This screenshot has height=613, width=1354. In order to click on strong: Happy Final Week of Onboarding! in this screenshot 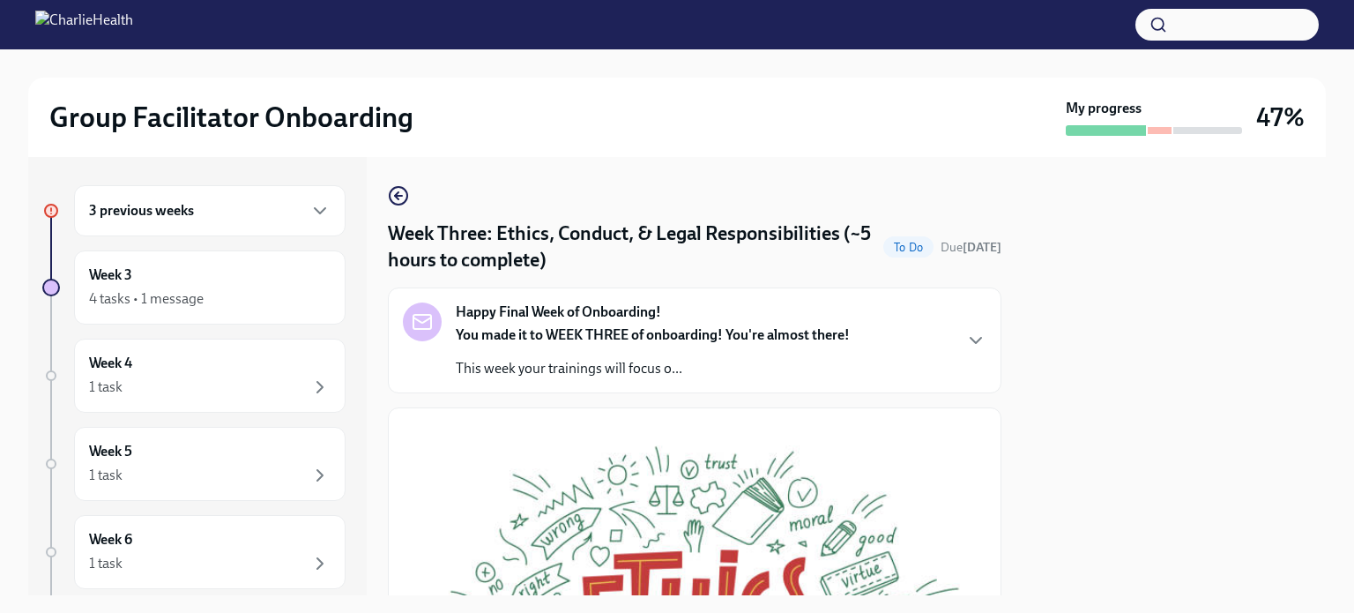, I will do `click(558, 312)`.